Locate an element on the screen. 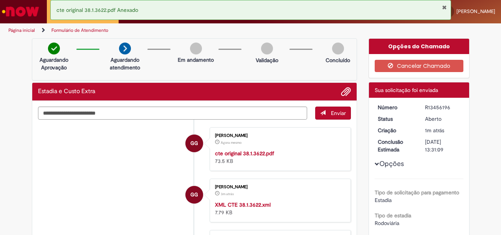  span: 3m atrás is located at coordinates (227, 194).